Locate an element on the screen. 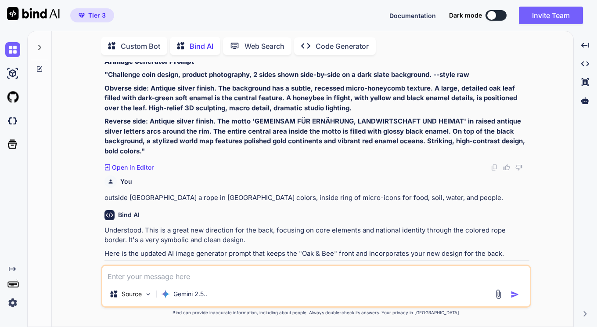  img: icon is located at coordinates (515, 294).